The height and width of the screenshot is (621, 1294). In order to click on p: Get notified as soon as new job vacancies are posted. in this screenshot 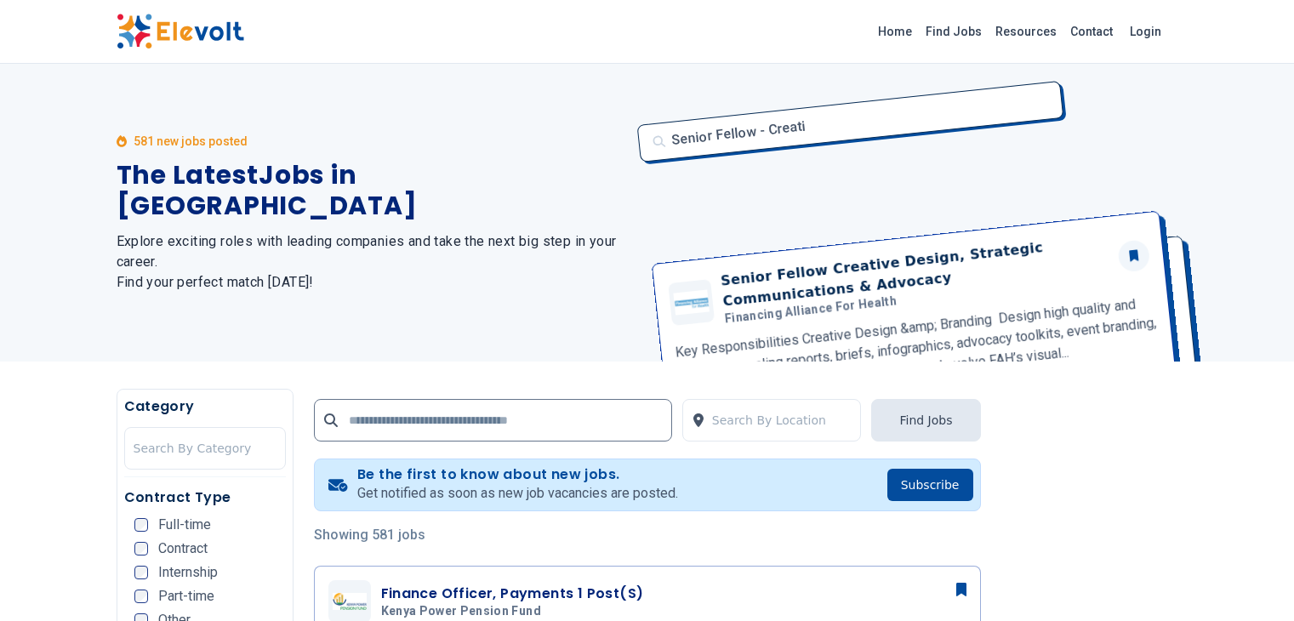, I will do `click(517, 494)`.